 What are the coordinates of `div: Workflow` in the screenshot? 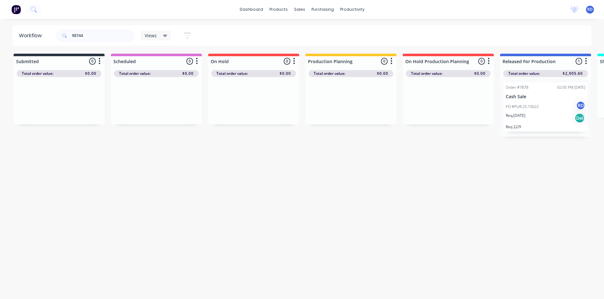 It's located at (32, 36).